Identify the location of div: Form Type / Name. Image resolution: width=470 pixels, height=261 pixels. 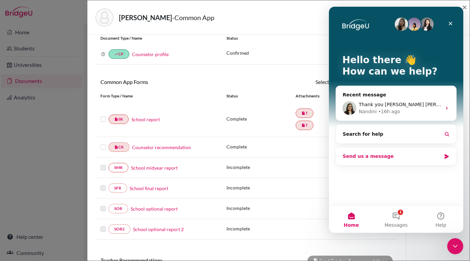
(158, 96).